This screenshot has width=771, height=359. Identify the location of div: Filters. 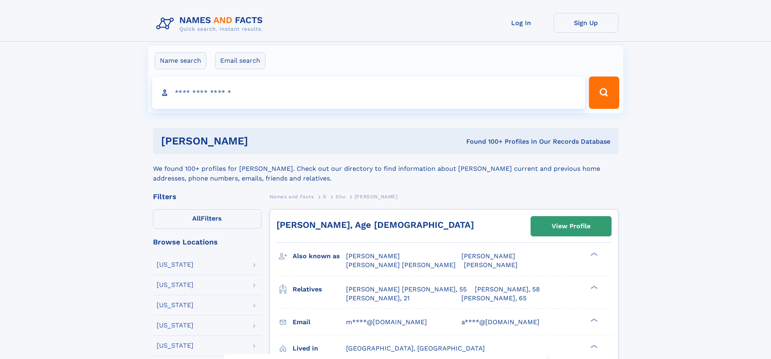
(207, 197).